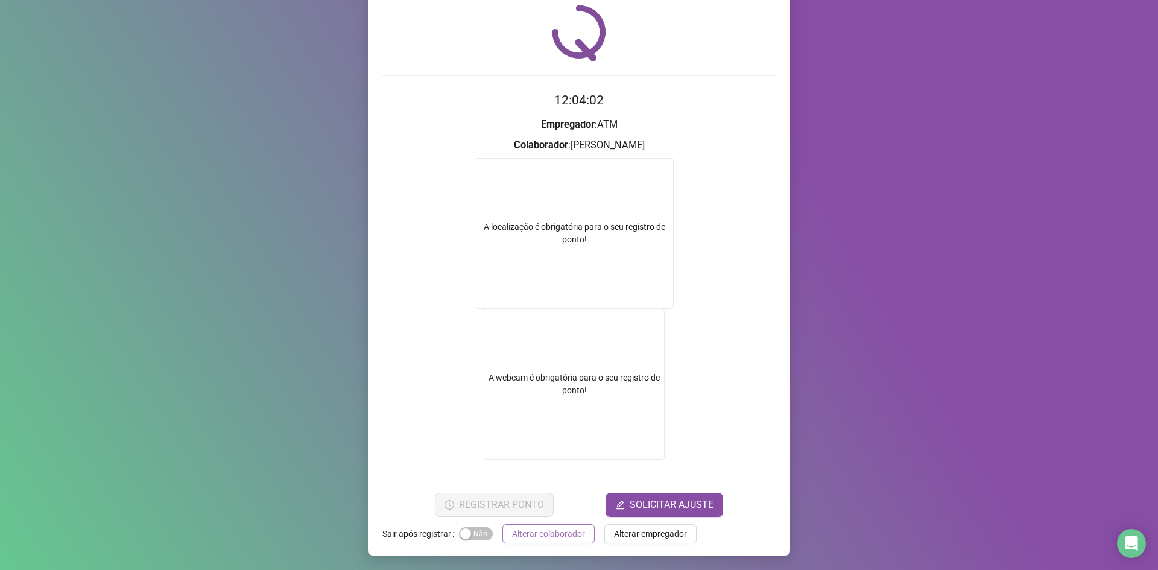 Image resolution: width=1158 pixels, height=570 pixels. I want to click on button: Alterar empregador, so click(650, 534).